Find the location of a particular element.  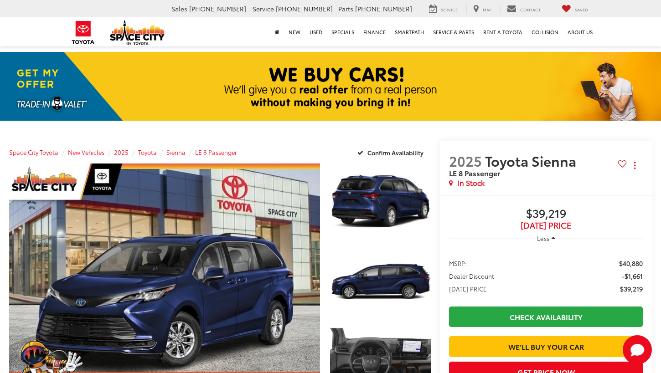

a: My Saved Vehicles is located at coordinates (575, 9).